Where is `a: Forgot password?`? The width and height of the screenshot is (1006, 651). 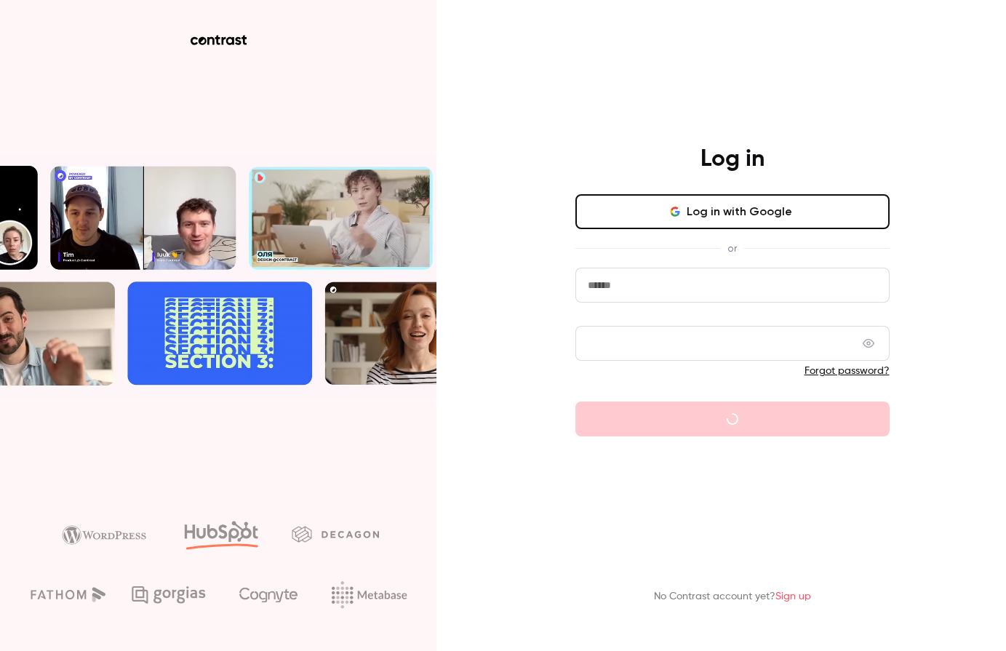
a: Forgot password? is located at coordinates (847, 371).